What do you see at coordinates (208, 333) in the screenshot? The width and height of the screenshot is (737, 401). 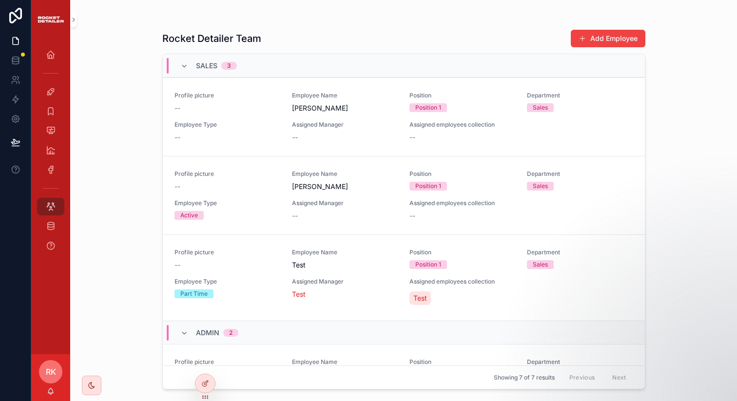 I see `span: Admin` at bounding box center [208, 333].